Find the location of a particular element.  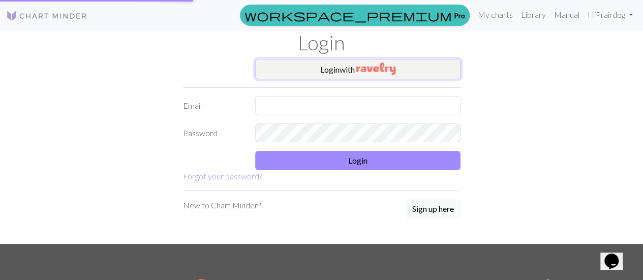

a: HiPrairdog is located at coordinates (610, 15).